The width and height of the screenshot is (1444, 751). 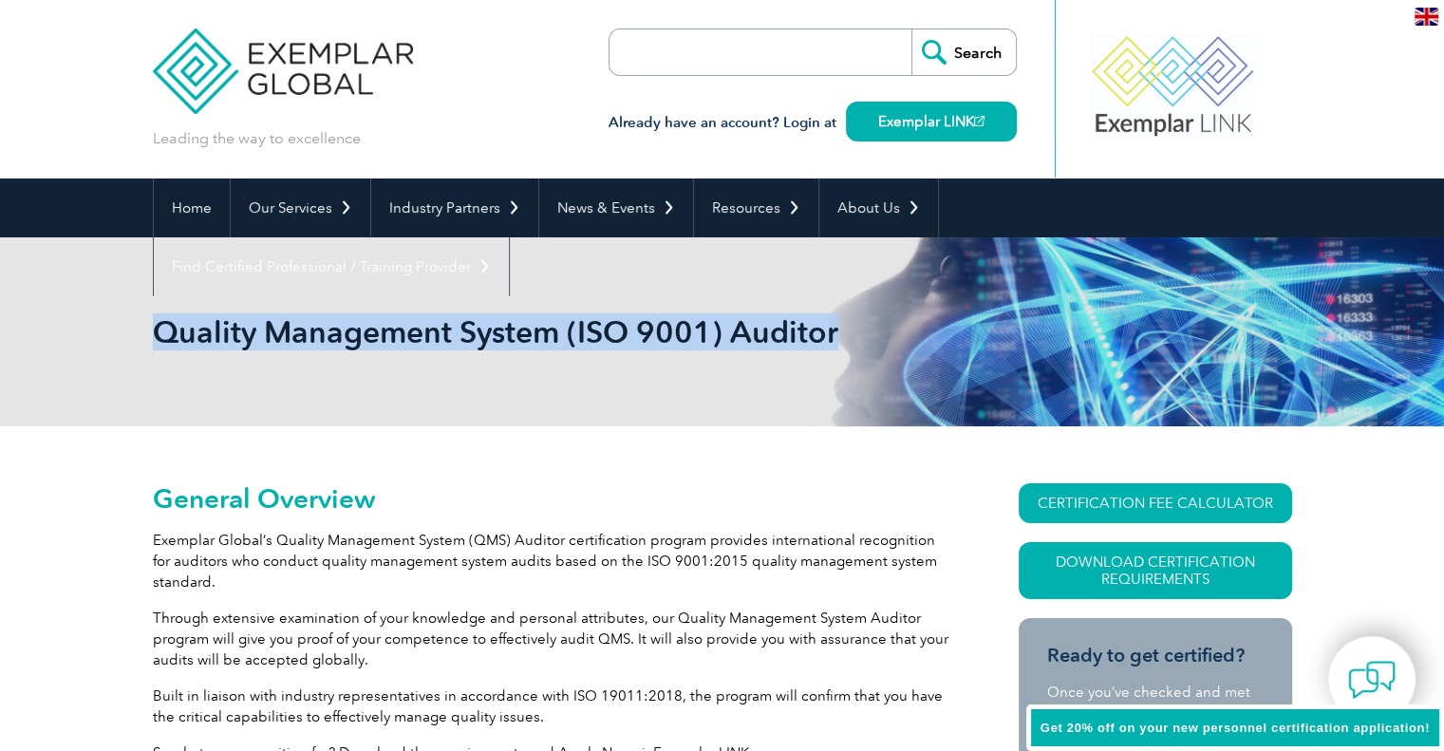 What do you see at coordinates (964, 52) in the screenshot?
I see `input: Search` at bounding box center [964, 52].